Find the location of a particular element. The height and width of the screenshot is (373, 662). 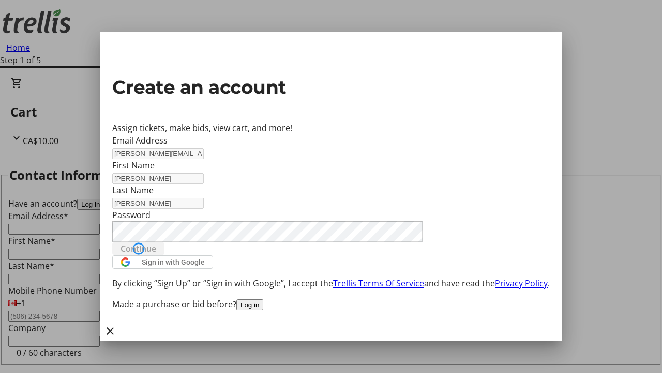

label: Last Name is located at coordinates (133, 190).